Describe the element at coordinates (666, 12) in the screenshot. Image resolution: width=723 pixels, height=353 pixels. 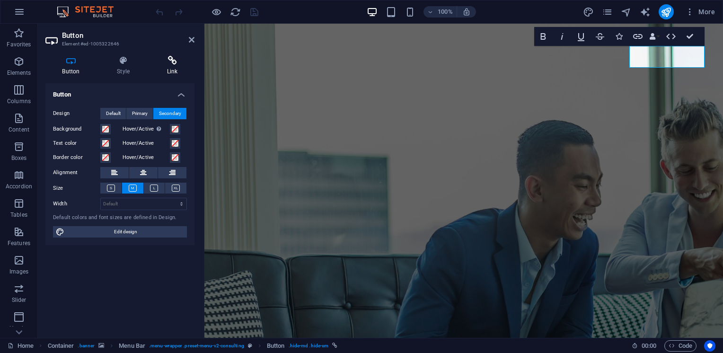
I see `button: publish` at that location.